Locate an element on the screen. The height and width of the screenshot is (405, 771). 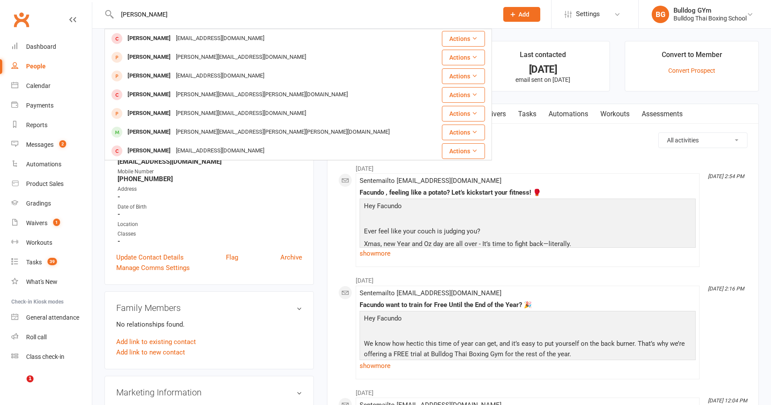
div: Gradings is located at coordinates (38, 203).